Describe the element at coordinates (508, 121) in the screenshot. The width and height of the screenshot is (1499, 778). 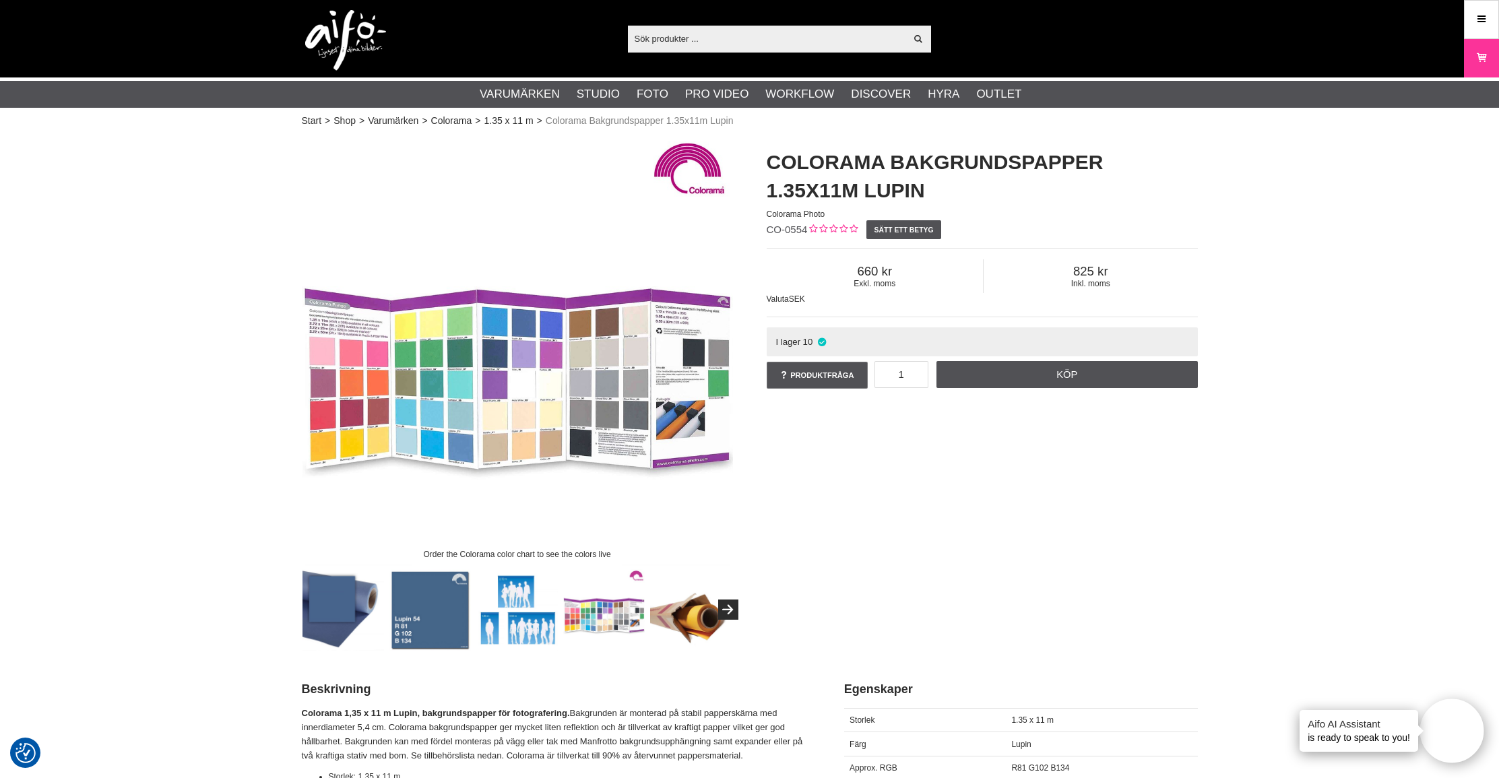
I see `a: 1.35 x 11 m` at that location.